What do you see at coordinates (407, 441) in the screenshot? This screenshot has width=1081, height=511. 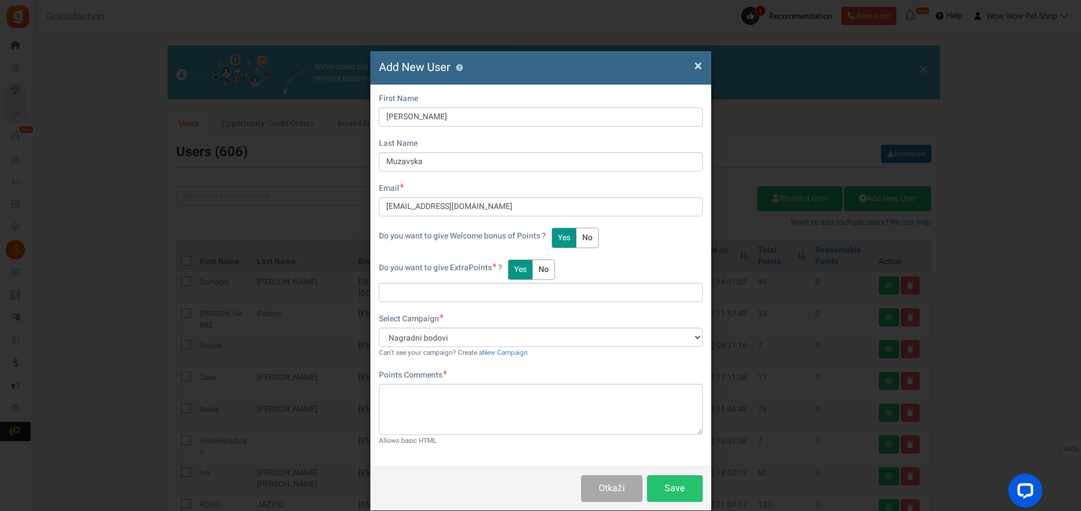 I see `small: Allows basic HTML` at bounding box center [407, 441].